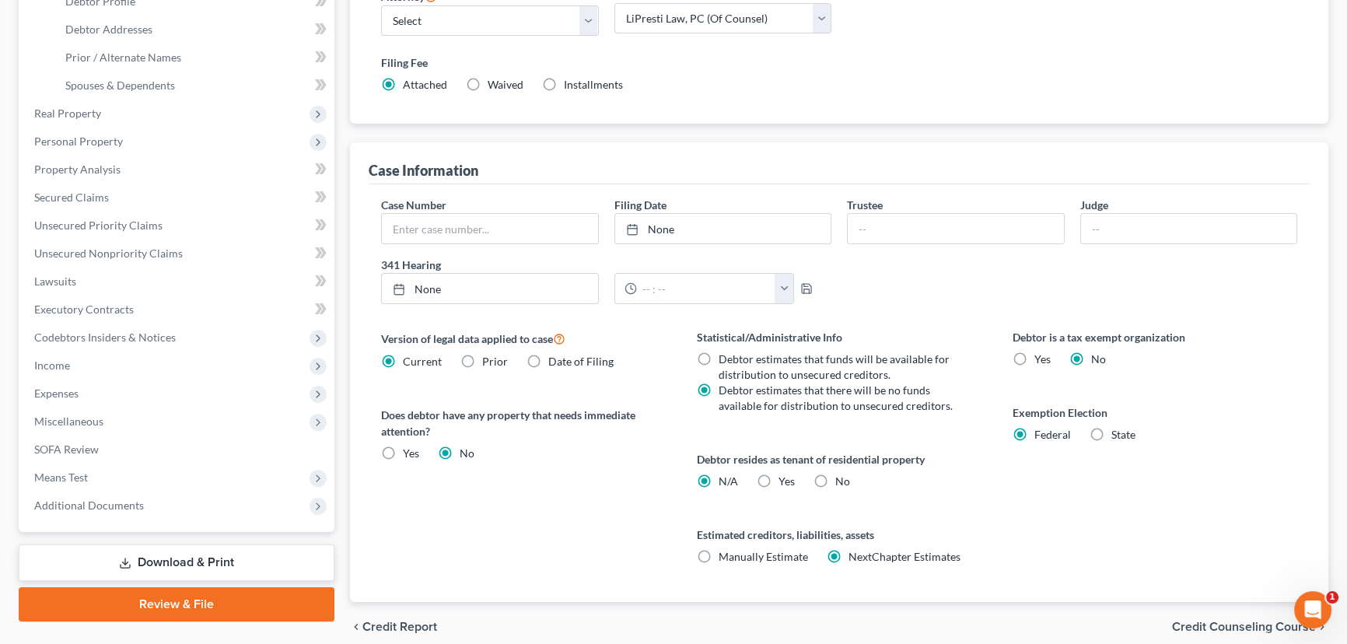 This screenshot has height=644, width=1347. I want to click on a: Download & Print, so click(177, 562).